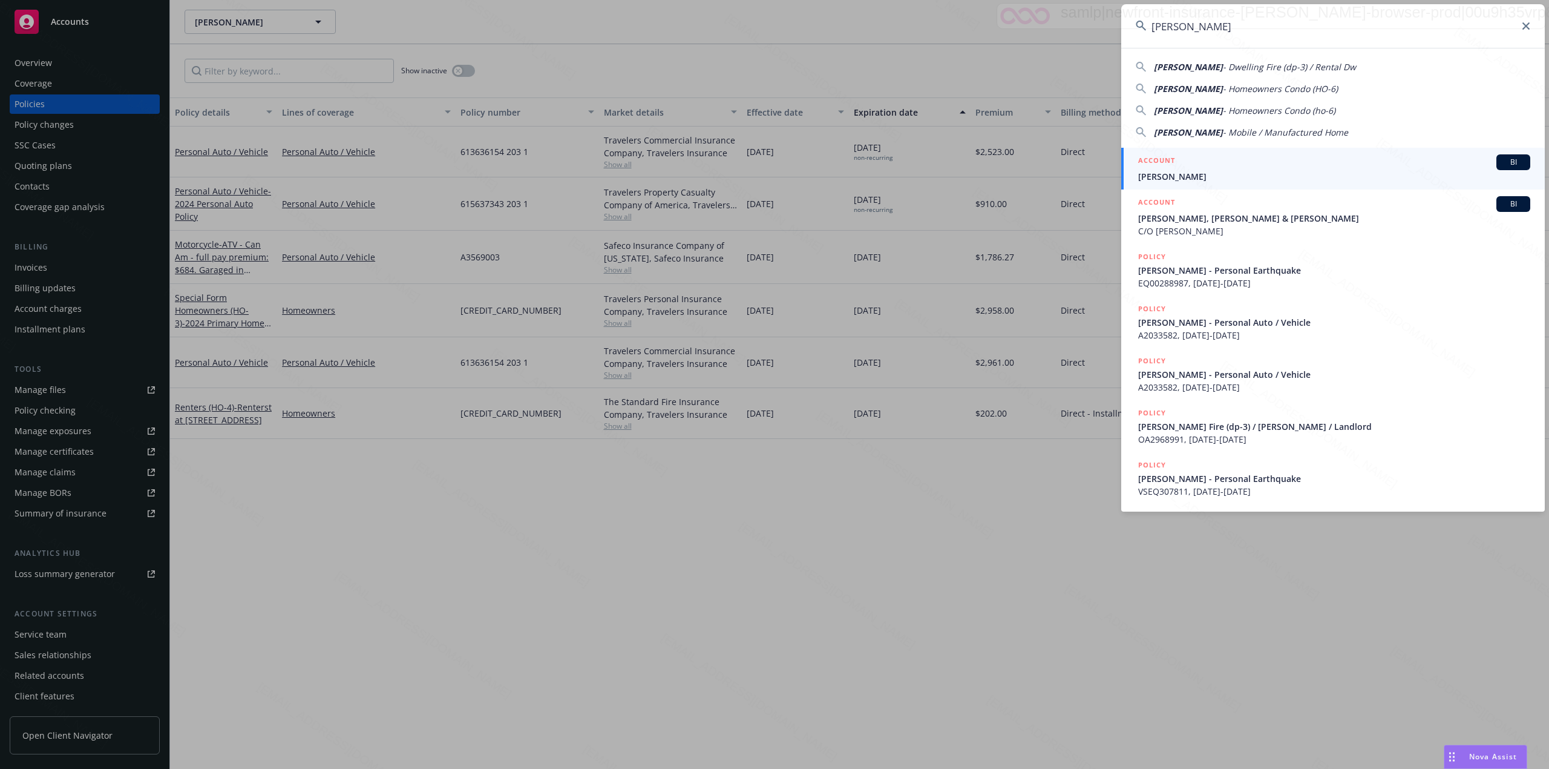  I want to click on span: - Dwelling Fire (dp-3) / Rental Dw, so click(1290, 67).